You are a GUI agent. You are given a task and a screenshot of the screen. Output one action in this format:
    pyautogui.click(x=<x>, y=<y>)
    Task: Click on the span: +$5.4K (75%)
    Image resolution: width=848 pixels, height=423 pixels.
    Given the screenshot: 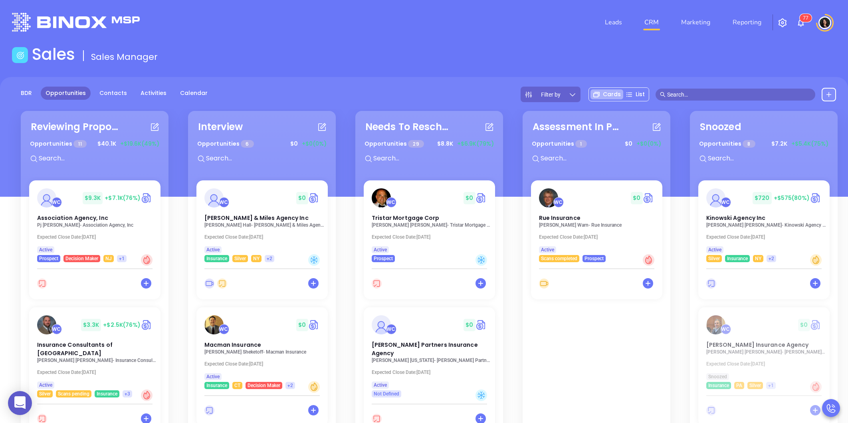 What is the action you would take?
    pyautogui.click(x=810, y=144)
    